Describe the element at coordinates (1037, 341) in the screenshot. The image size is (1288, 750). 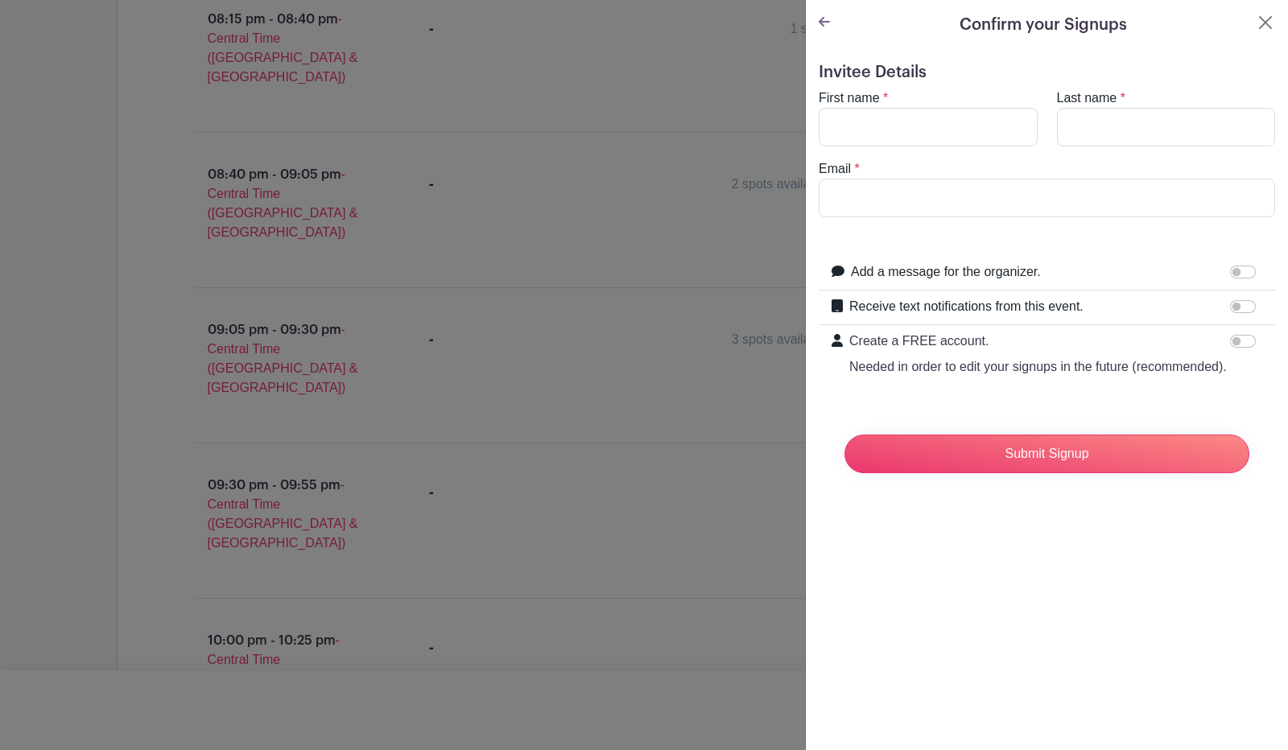
I see `p: Create a FREE account.` at that location.